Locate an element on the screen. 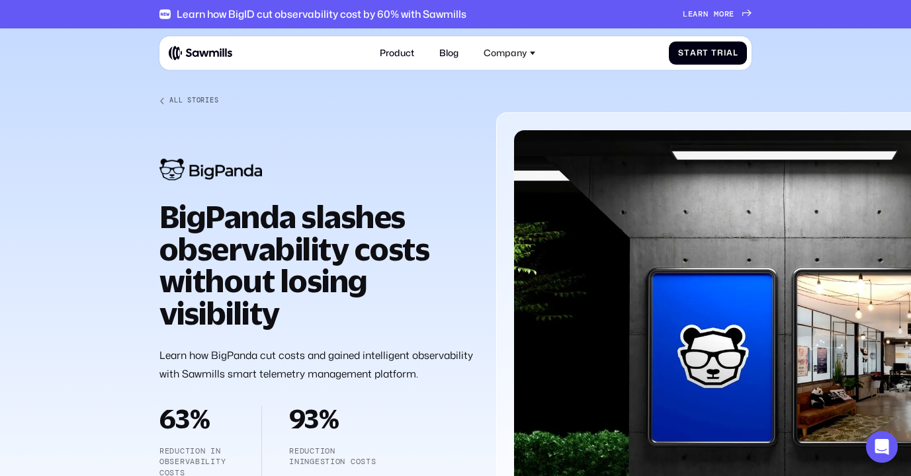  a: All Stories is located at coordinates (317, 101).